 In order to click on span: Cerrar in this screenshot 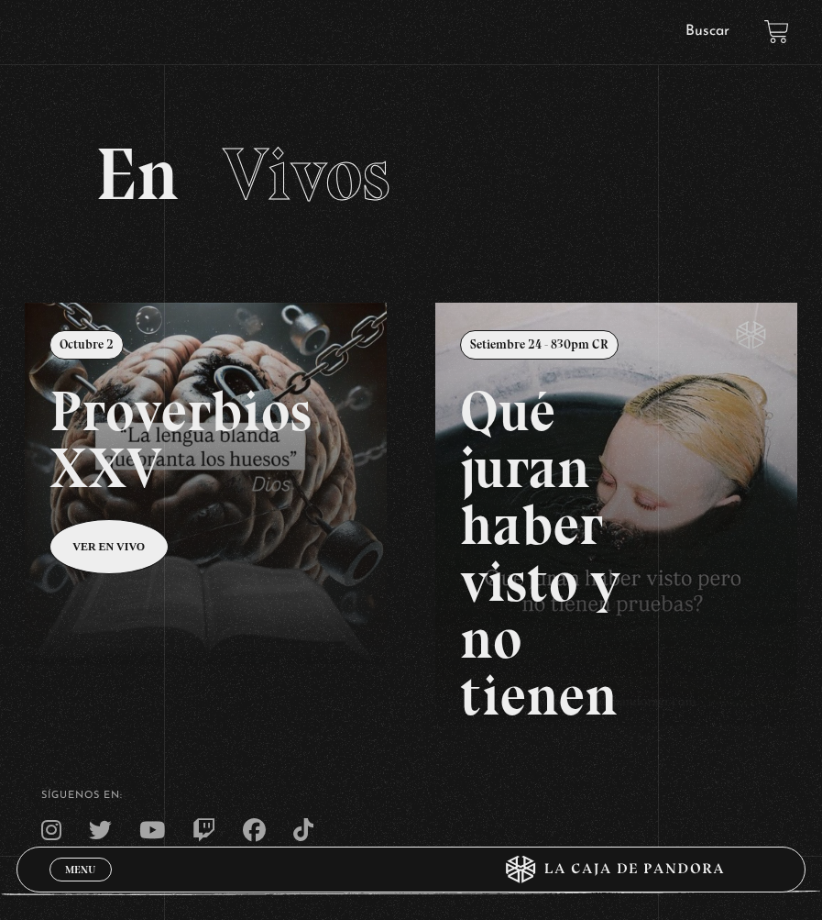, I will do `click(81, 886)`.